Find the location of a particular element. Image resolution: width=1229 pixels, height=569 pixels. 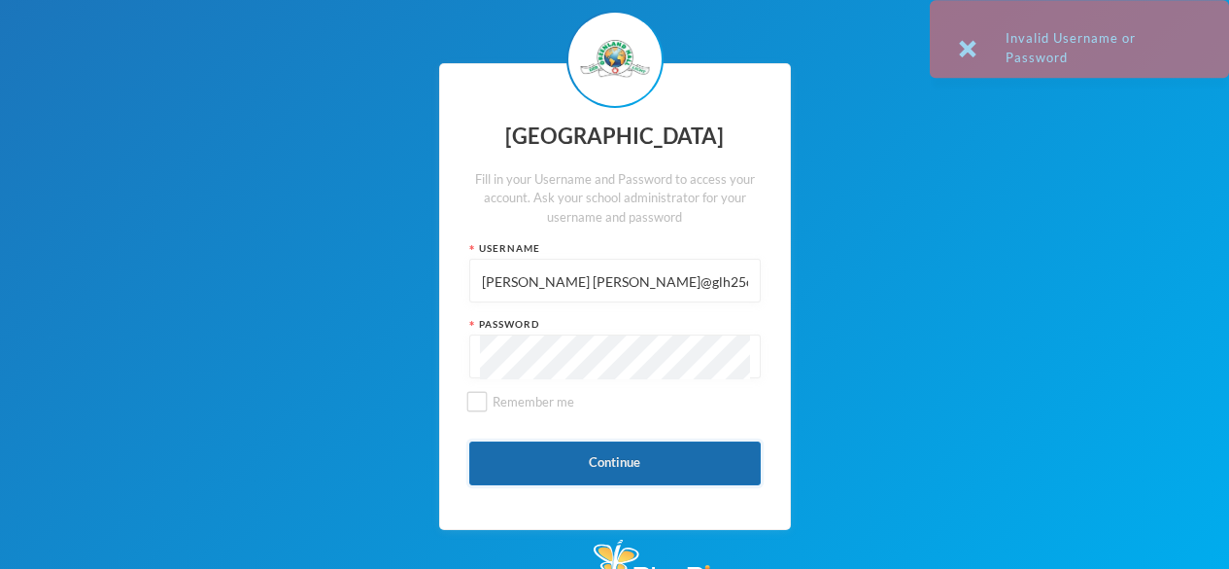

div: Password is located at coordinates (615, 324).